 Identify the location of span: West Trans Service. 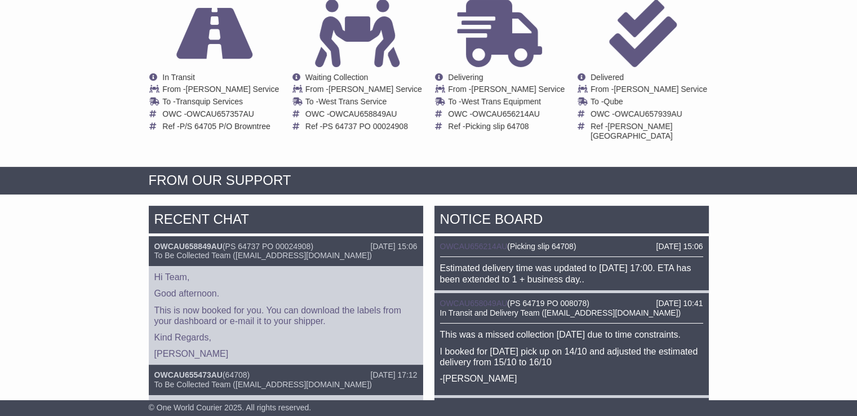
(352, 101).